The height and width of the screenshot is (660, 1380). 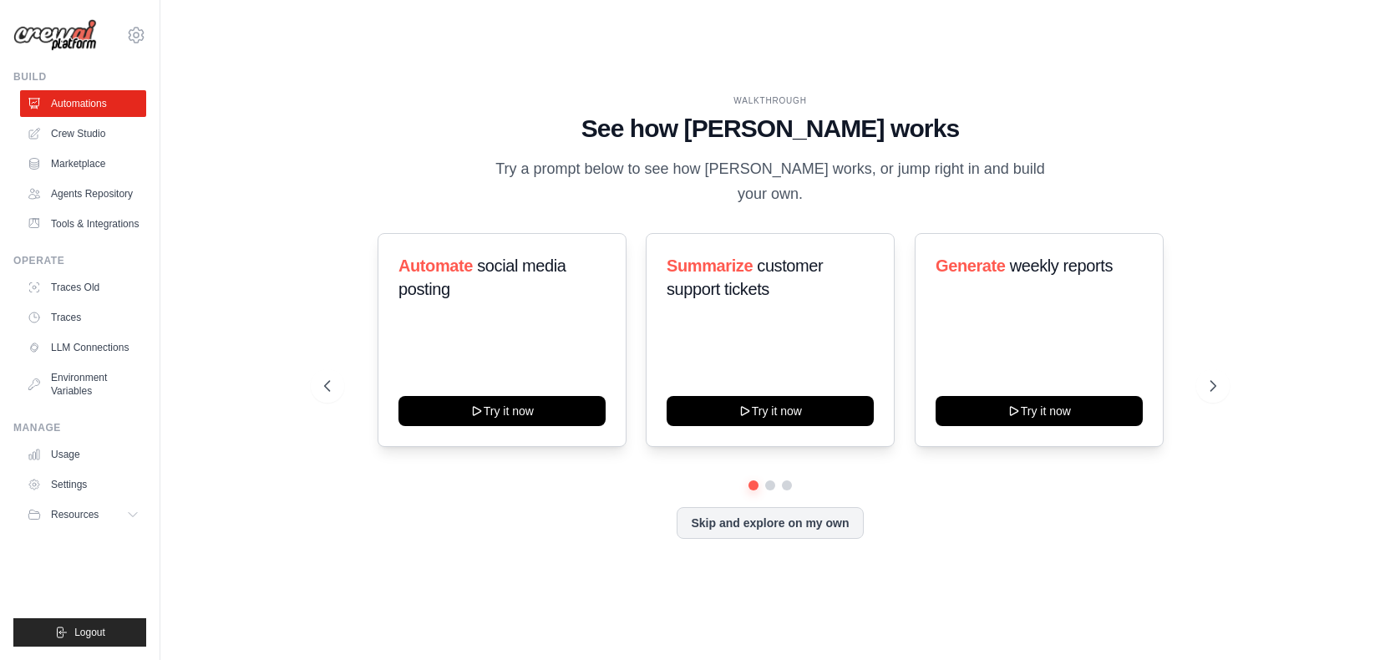 What do you see at coordinates (83, 104) in the screenshot?
I see `a: Automations` at bounding box center [83, 104].